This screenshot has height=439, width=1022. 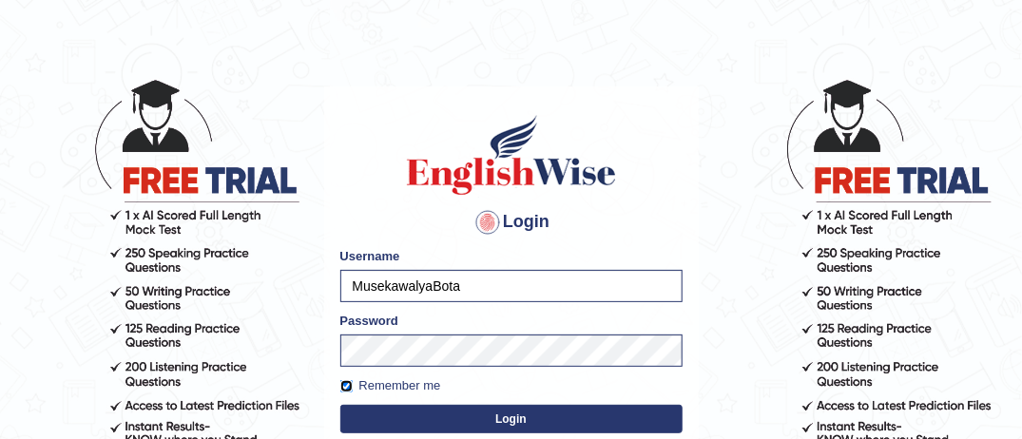 I want to click on input: Remember me, so click(x=346, y=386).